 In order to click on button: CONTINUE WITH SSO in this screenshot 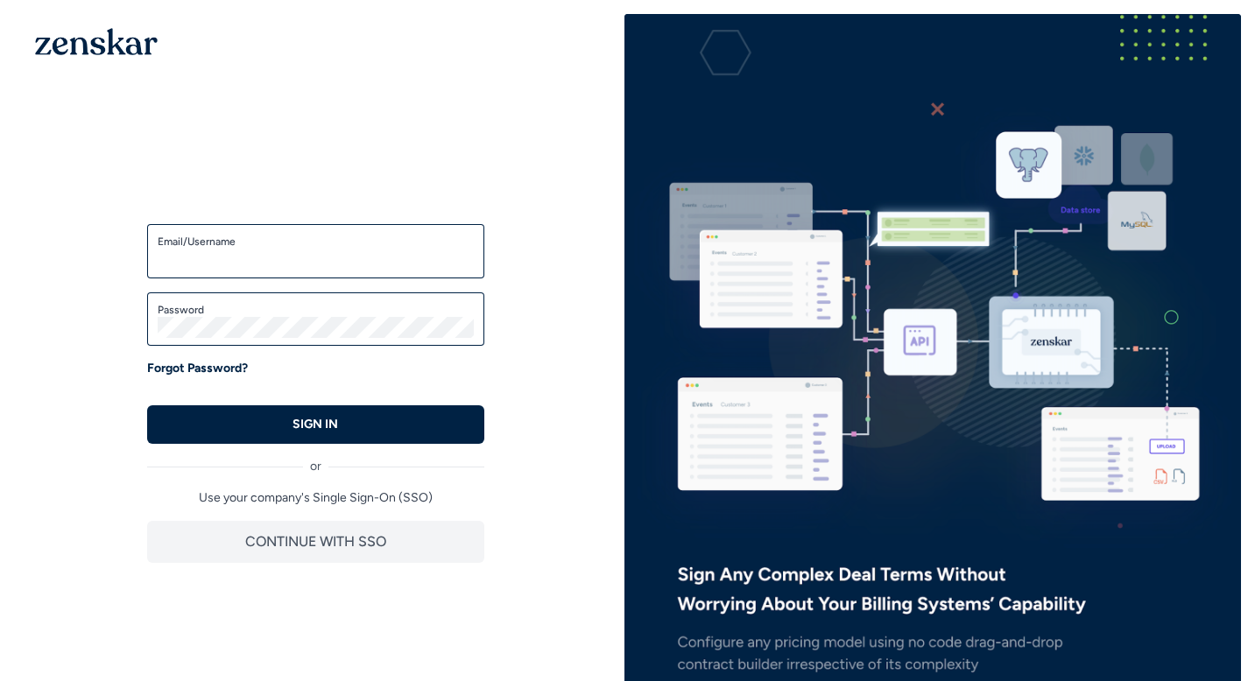, I will do `click(315, 542)`.